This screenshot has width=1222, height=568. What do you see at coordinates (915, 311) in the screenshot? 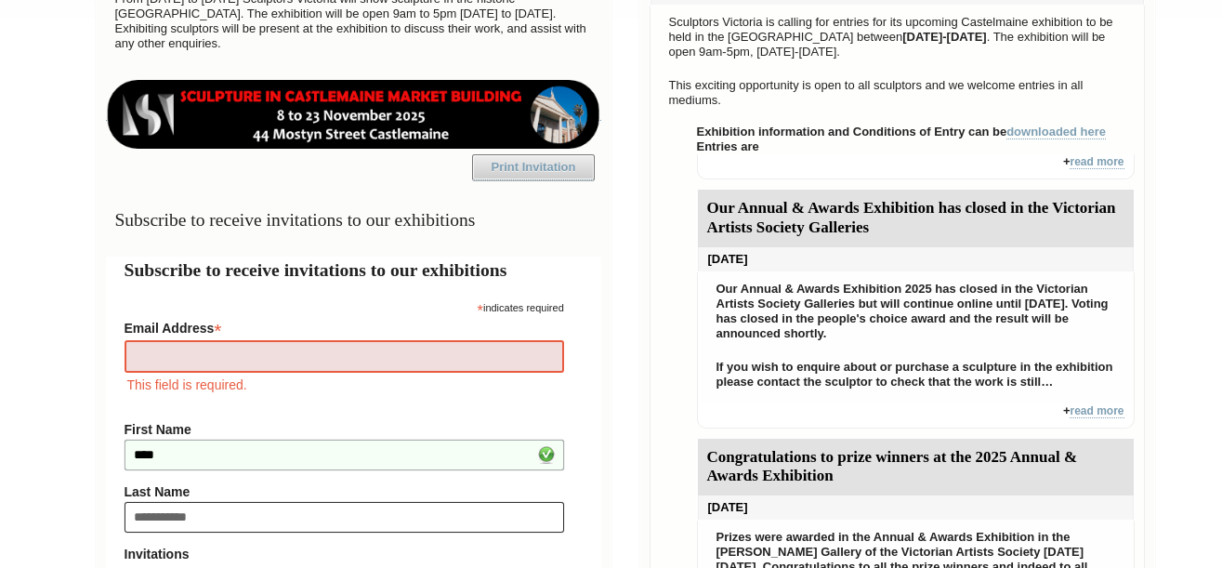
I see `p: Our Annual & Awards Exhibition 2025 has closed in the Victorian Artists Society Galleries but wil...` at bounding box center [915, 311].